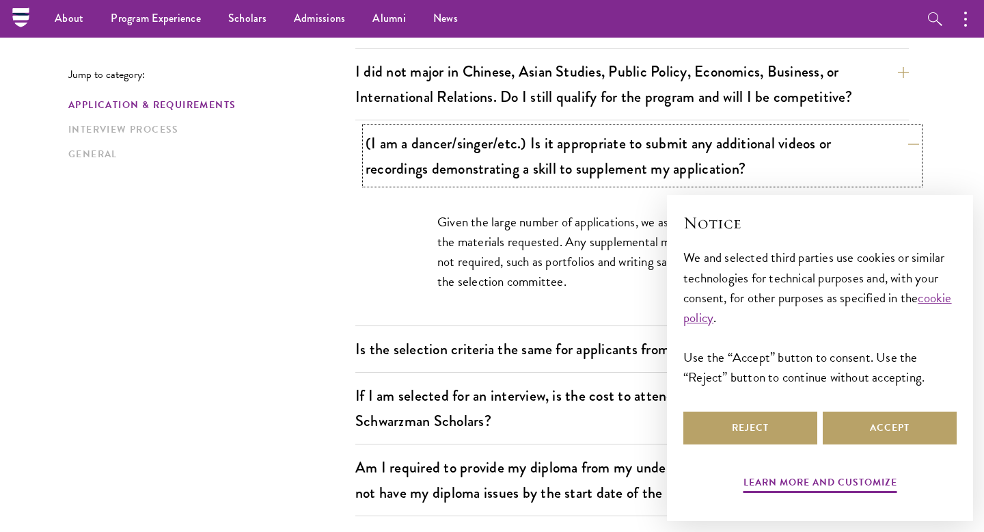  Describe the element at coordinates (632, 84) in the screenshot. I see `button: I did not major in Chinese, Asian Studies, Public Policy, Economics, Business, or International R...` at that location.